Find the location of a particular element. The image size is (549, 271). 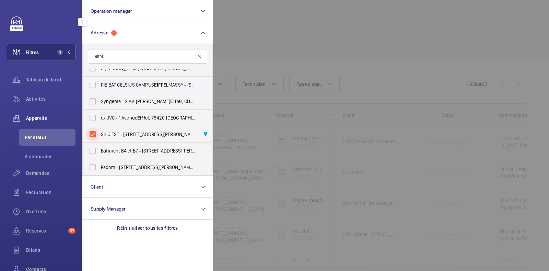

span: Appareils is located at coordinates (51, 118).